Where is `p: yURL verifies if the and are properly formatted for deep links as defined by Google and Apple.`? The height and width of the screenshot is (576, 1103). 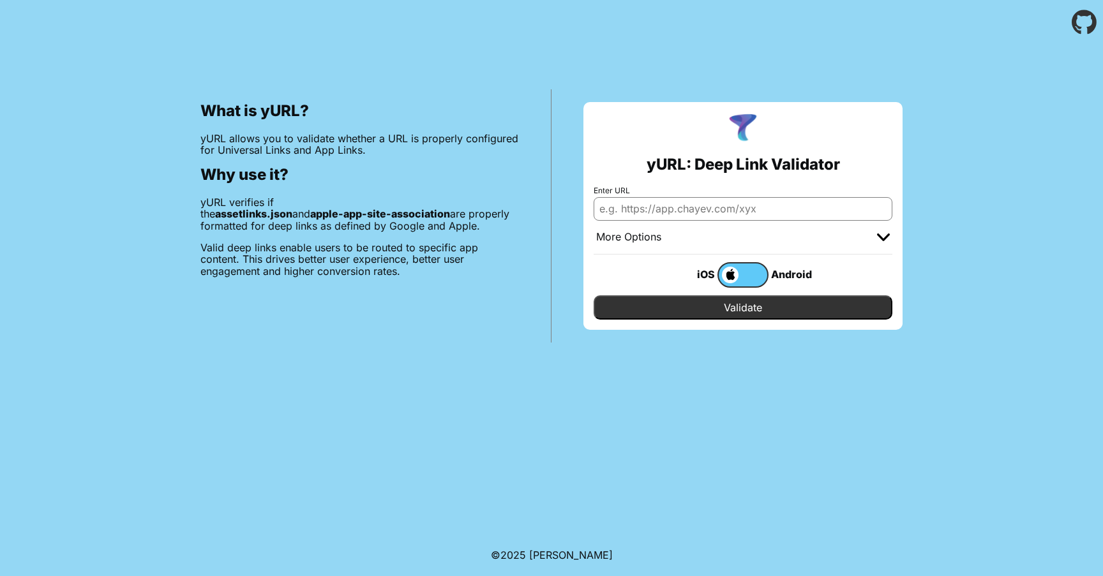 p: yURL verifies if the and are properly formatted for deep links as defined by Google and Apple. is located at coordinates (359, 214).